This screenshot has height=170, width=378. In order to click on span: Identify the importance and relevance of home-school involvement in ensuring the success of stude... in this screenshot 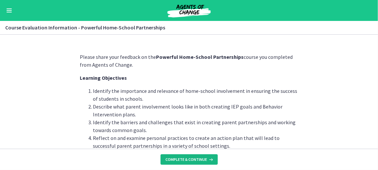, I will do `click(195, 95)`.